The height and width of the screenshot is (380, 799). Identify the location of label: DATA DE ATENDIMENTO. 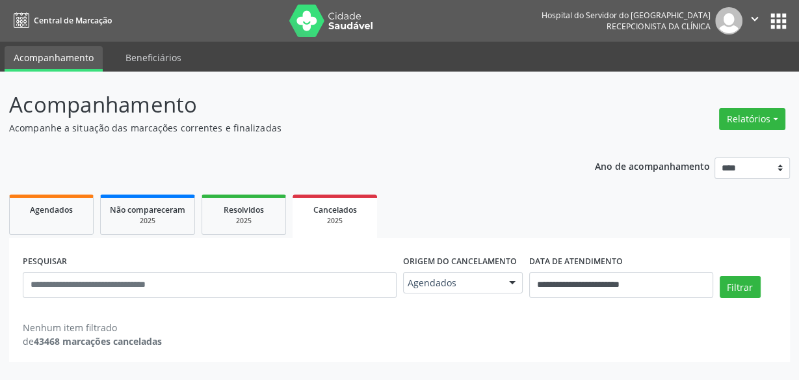
(576, 261).